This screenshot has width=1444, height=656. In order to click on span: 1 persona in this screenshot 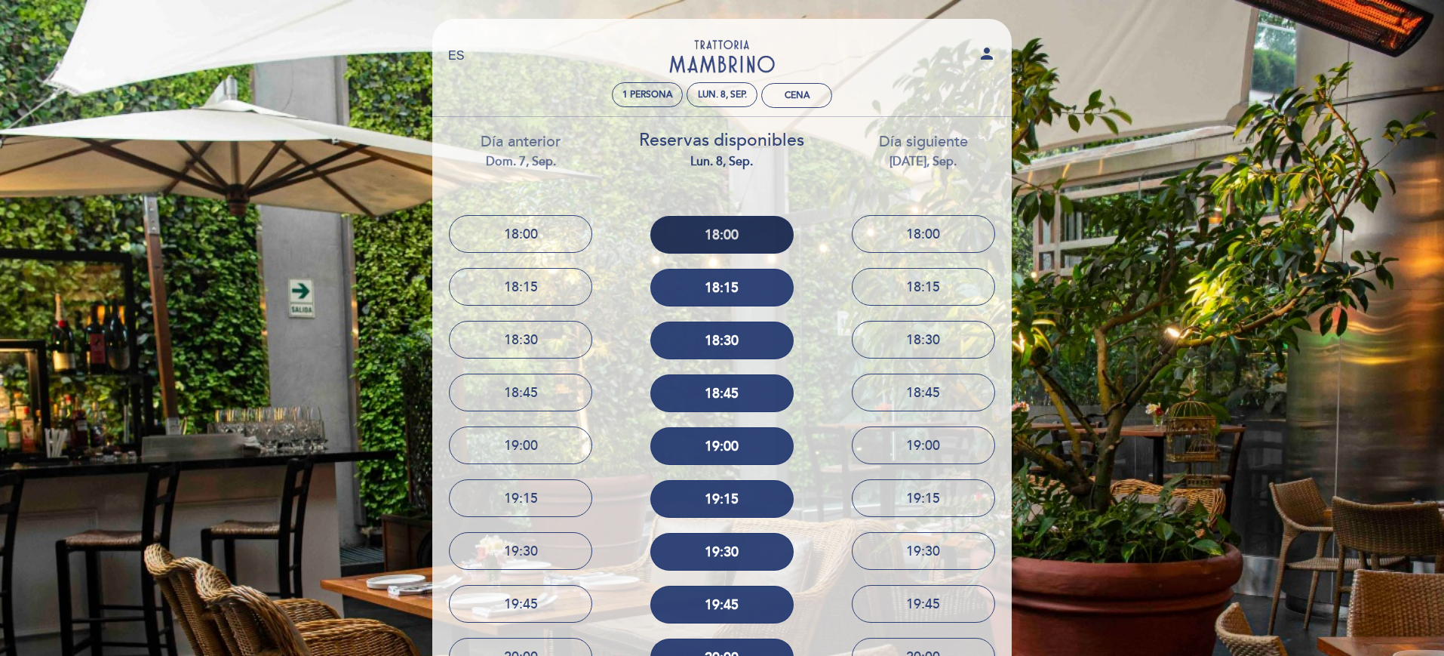, I will do `click(648, 94)`.